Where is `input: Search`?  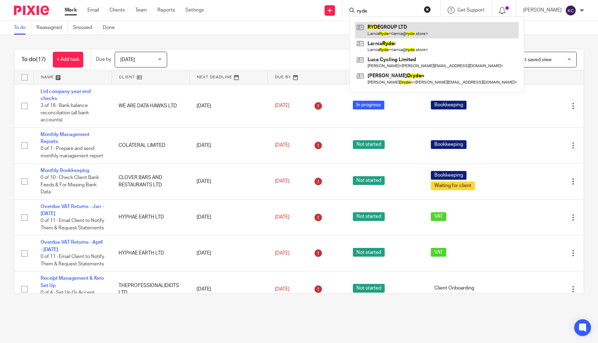
input: Search is located at coordinates (388, 12).